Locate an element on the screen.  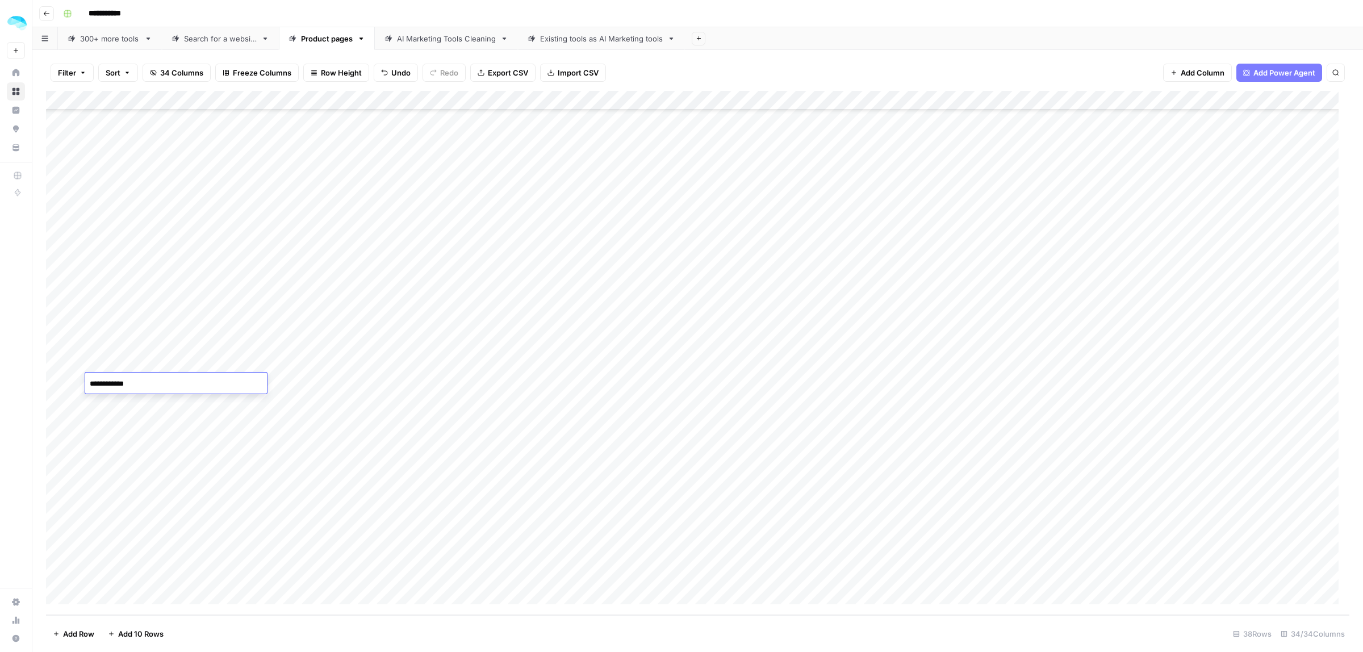
button: Export CSV is located at coordinates (503, 73).